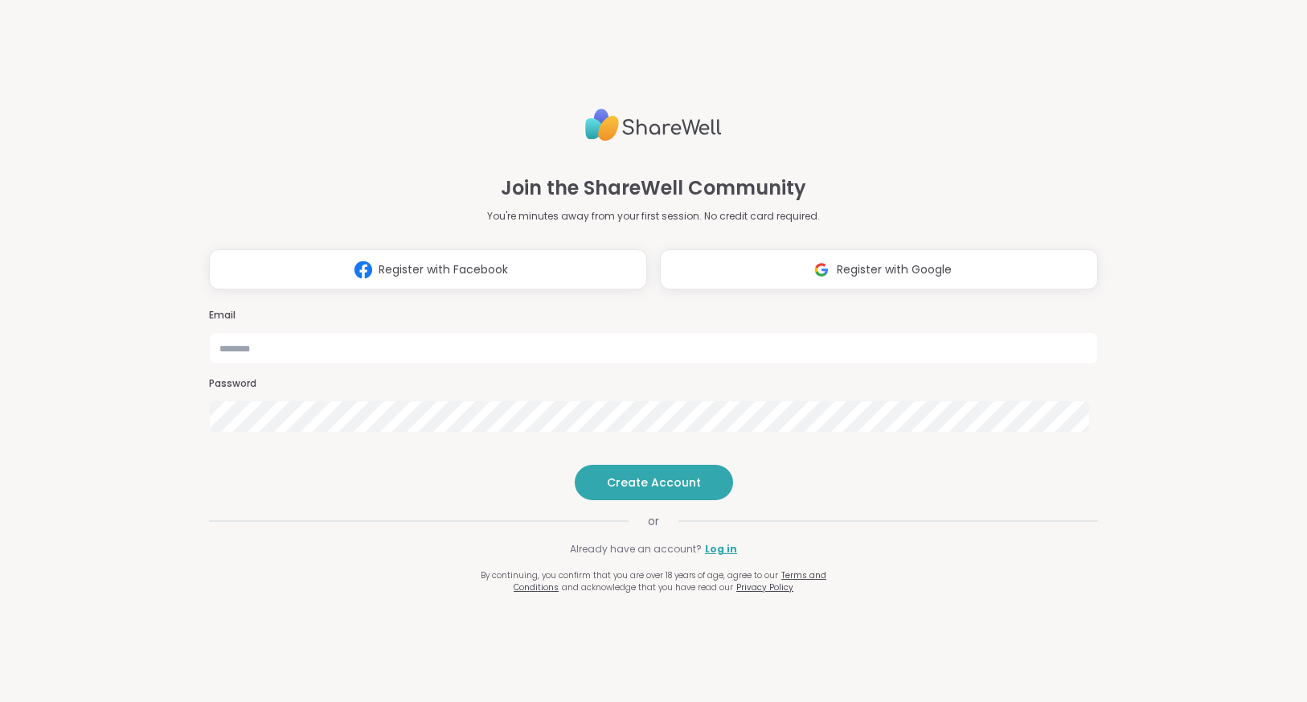  What do you see at coordinates (654, 216) in the screenshot?
I see `p: You're minutes away from your first session. No credit card required.` at bounding box center [654, 216].